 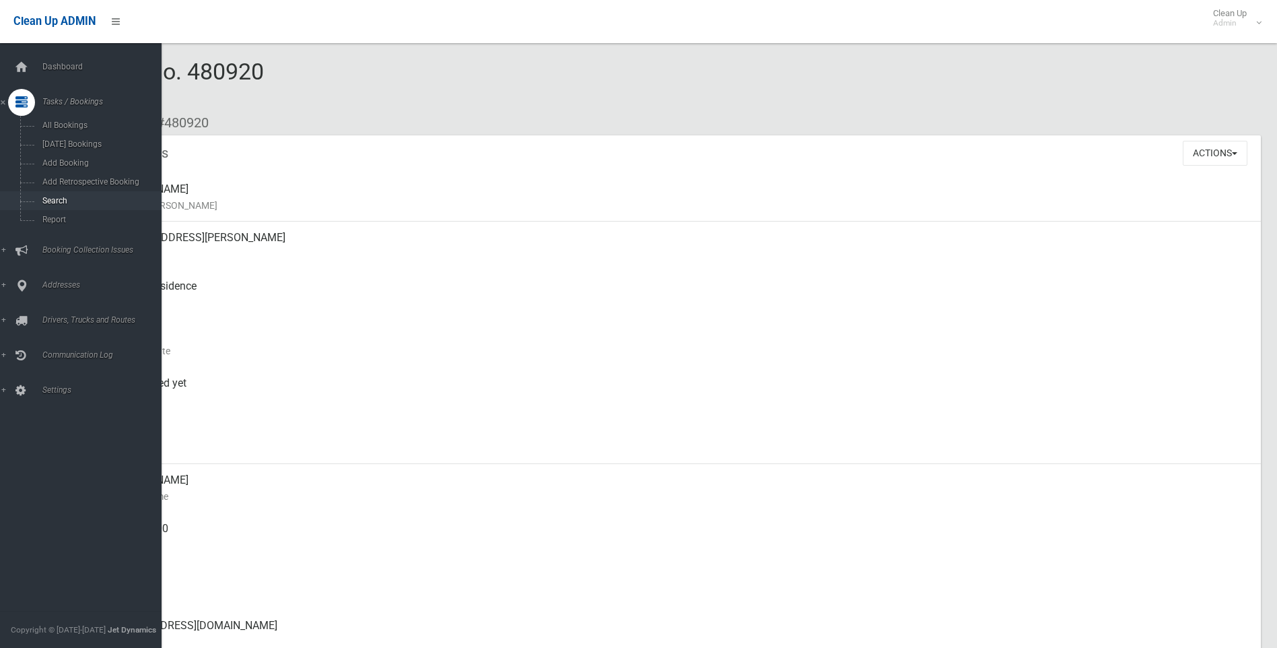 What do you see at coordinates (679, 391) in the screenshot?
I see `div: Not collected yet` at bounding box center [679, 391].